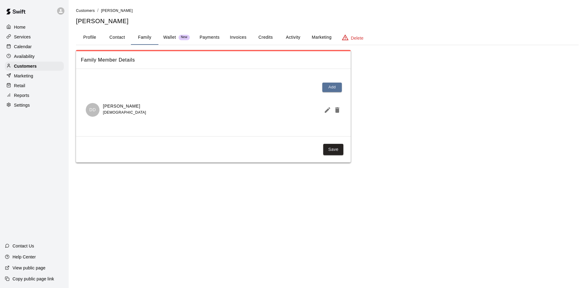 The width and height of the screenshot is (586, 288). What do you see at coordinates (20, 27) in the screenshot?
I see `p: Home` at bounding box center [20, 27].